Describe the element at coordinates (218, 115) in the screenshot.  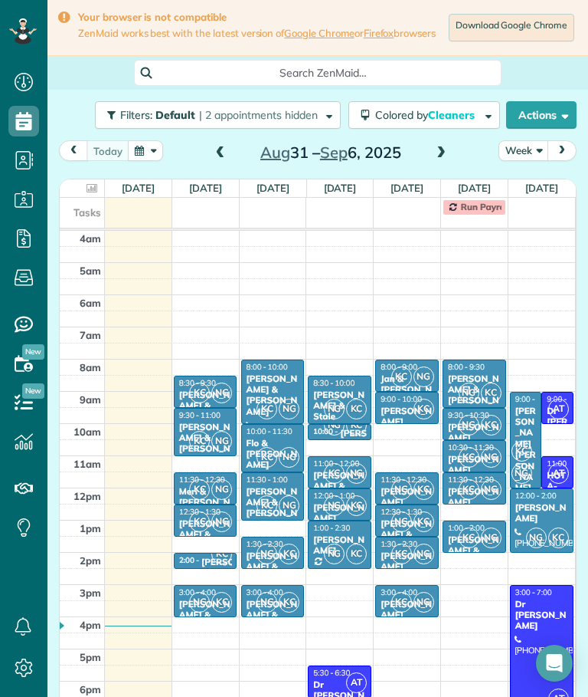
I see `button: Filters: Default | 2 appointments hidden` at that location.